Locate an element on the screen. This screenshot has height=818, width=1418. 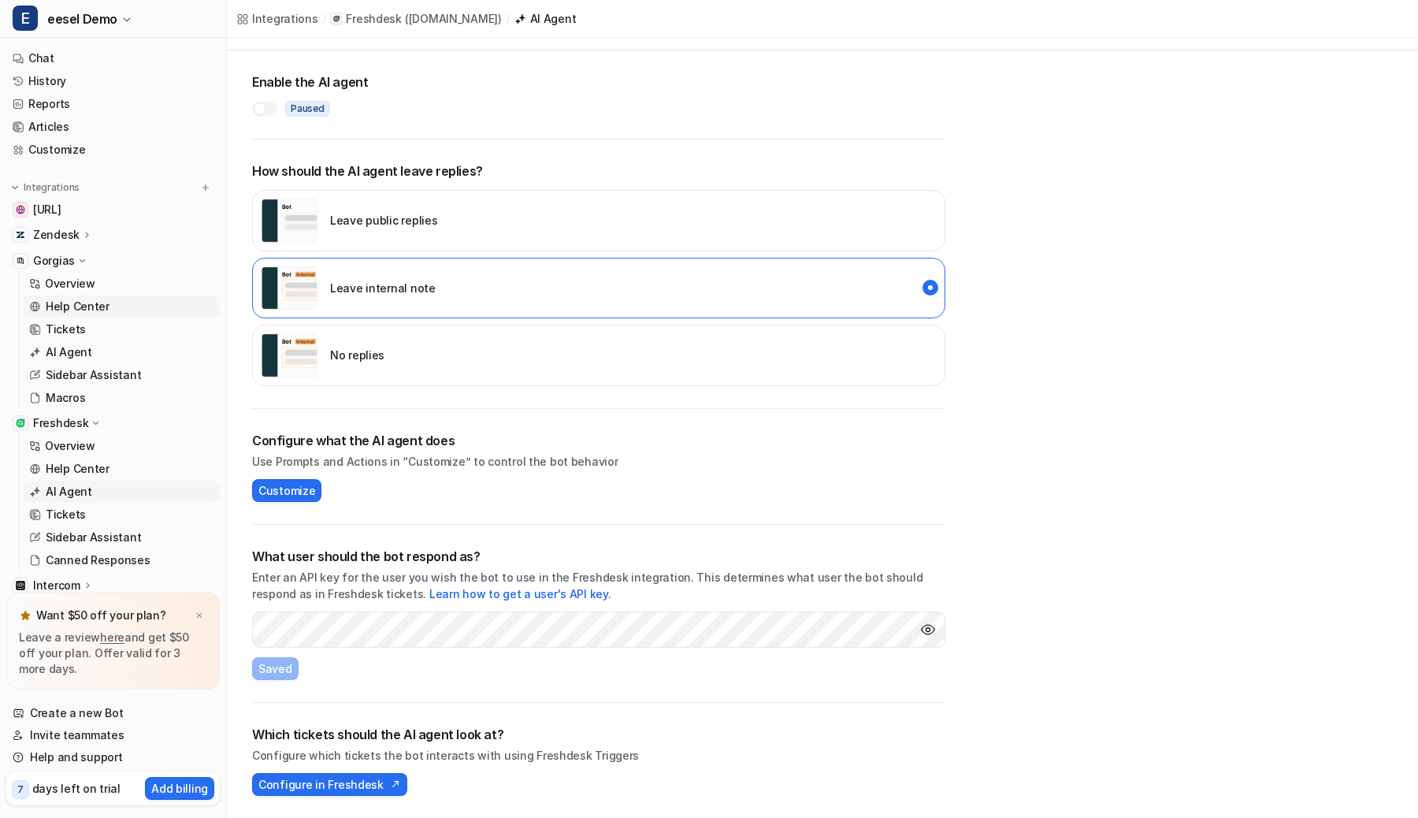
p: Enter an API key for the user you wish the bot to use in the Freshdesk integration. This determin... is located at coordinates (599, 586).